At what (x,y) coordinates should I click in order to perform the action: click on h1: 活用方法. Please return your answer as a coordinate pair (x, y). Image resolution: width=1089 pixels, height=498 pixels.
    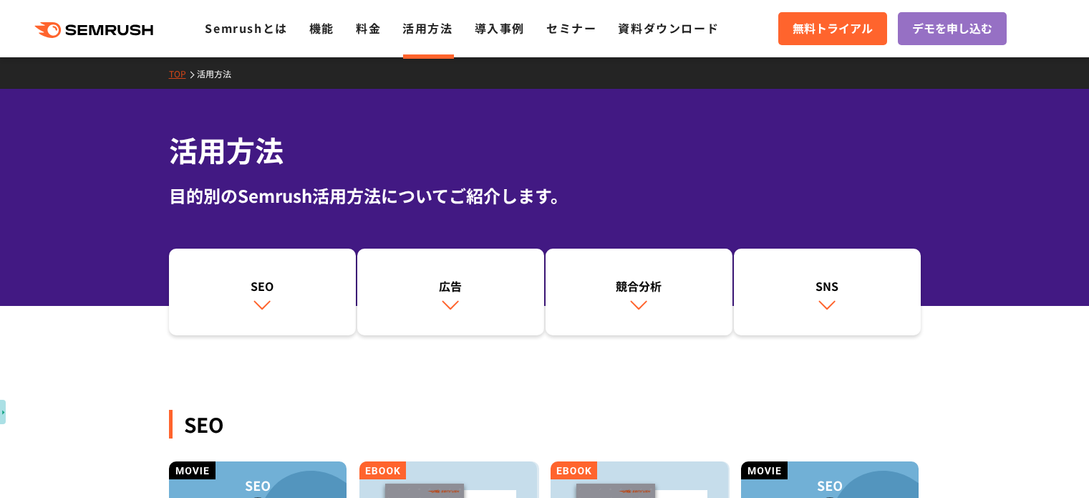
    Looking at the image, I should click on (545, 150).